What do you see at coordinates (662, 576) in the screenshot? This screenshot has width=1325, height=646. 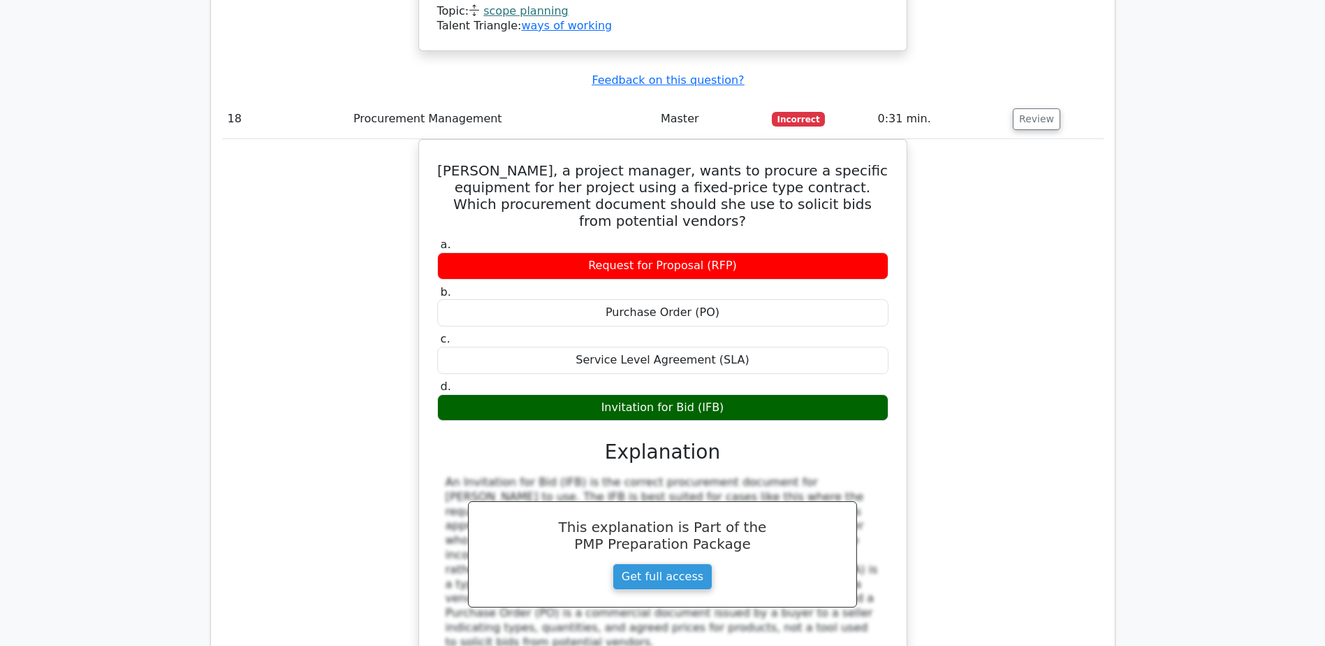 I see `a: Get full access` at bounding box center [662, 576].